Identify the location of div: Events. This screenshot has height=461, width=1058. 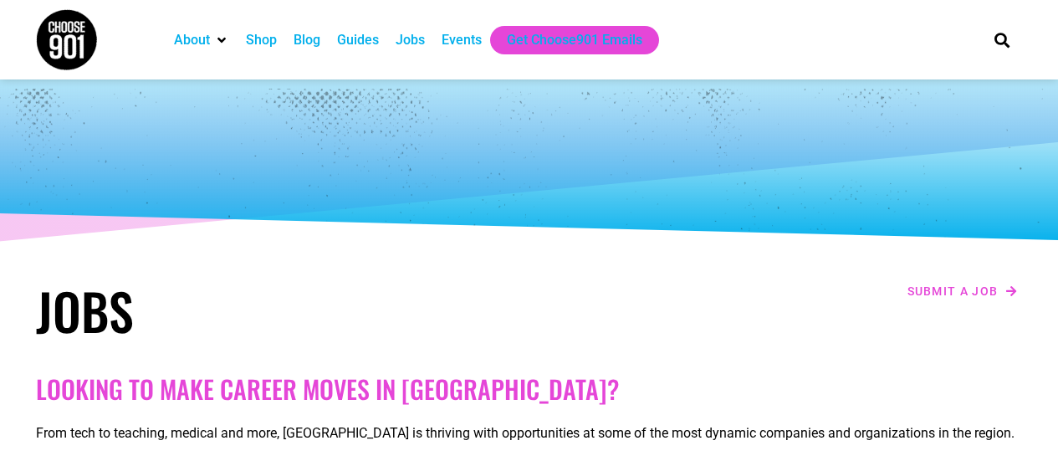
(462, 40).